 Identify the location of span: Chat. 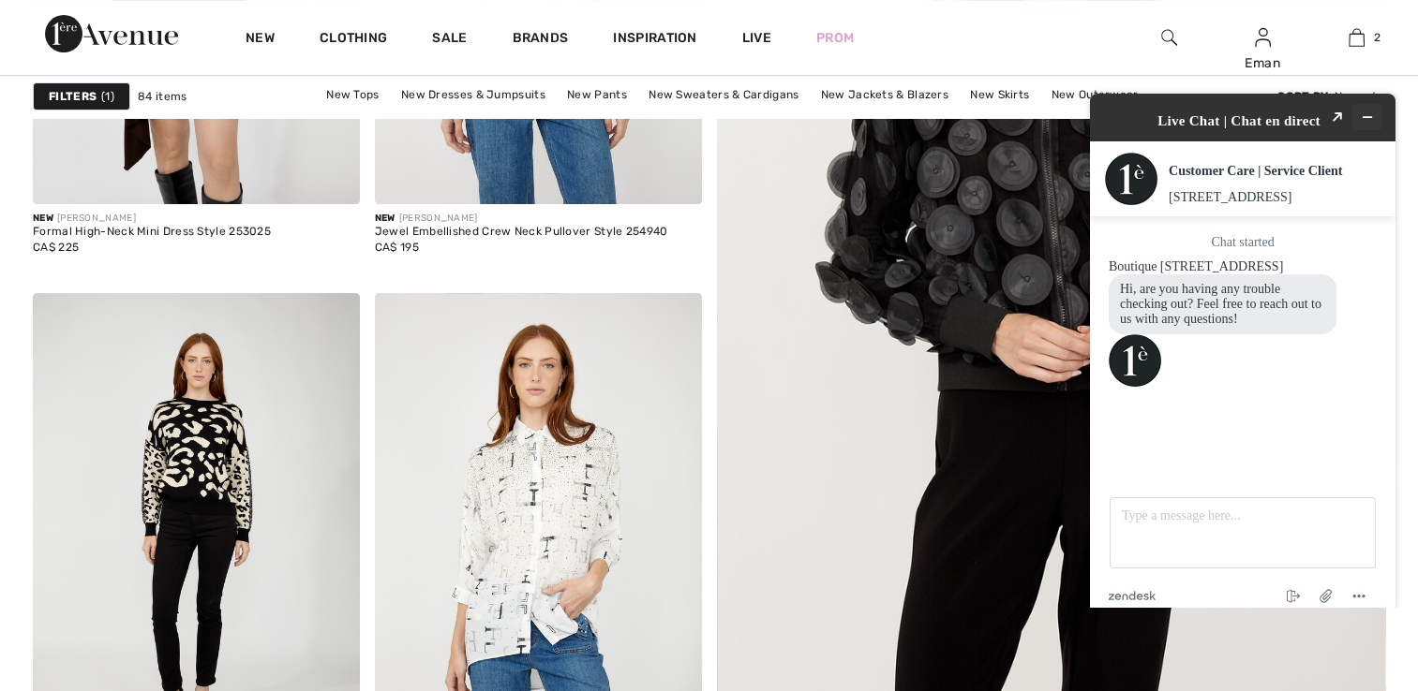
(60, 22).